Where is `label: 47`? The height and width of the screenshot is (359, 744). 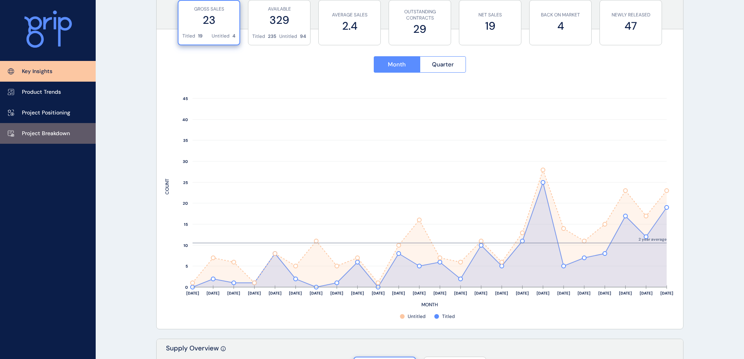 label: 47 is located at coordinates (630, 26).